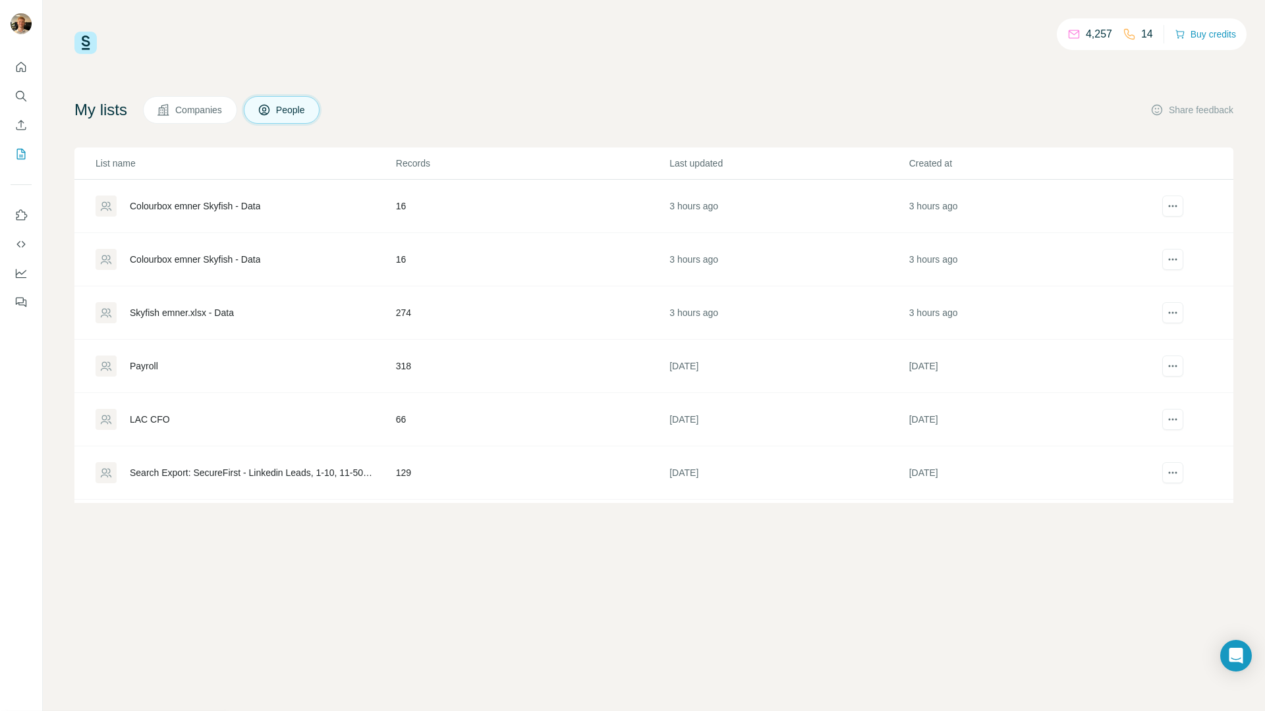 Image resolution: width=1265 pixels, height=711 pixels. What do you see at coordinates (788, 163) in the screenshot?
I see `p: Last updated` at bounding box center [788, 163].